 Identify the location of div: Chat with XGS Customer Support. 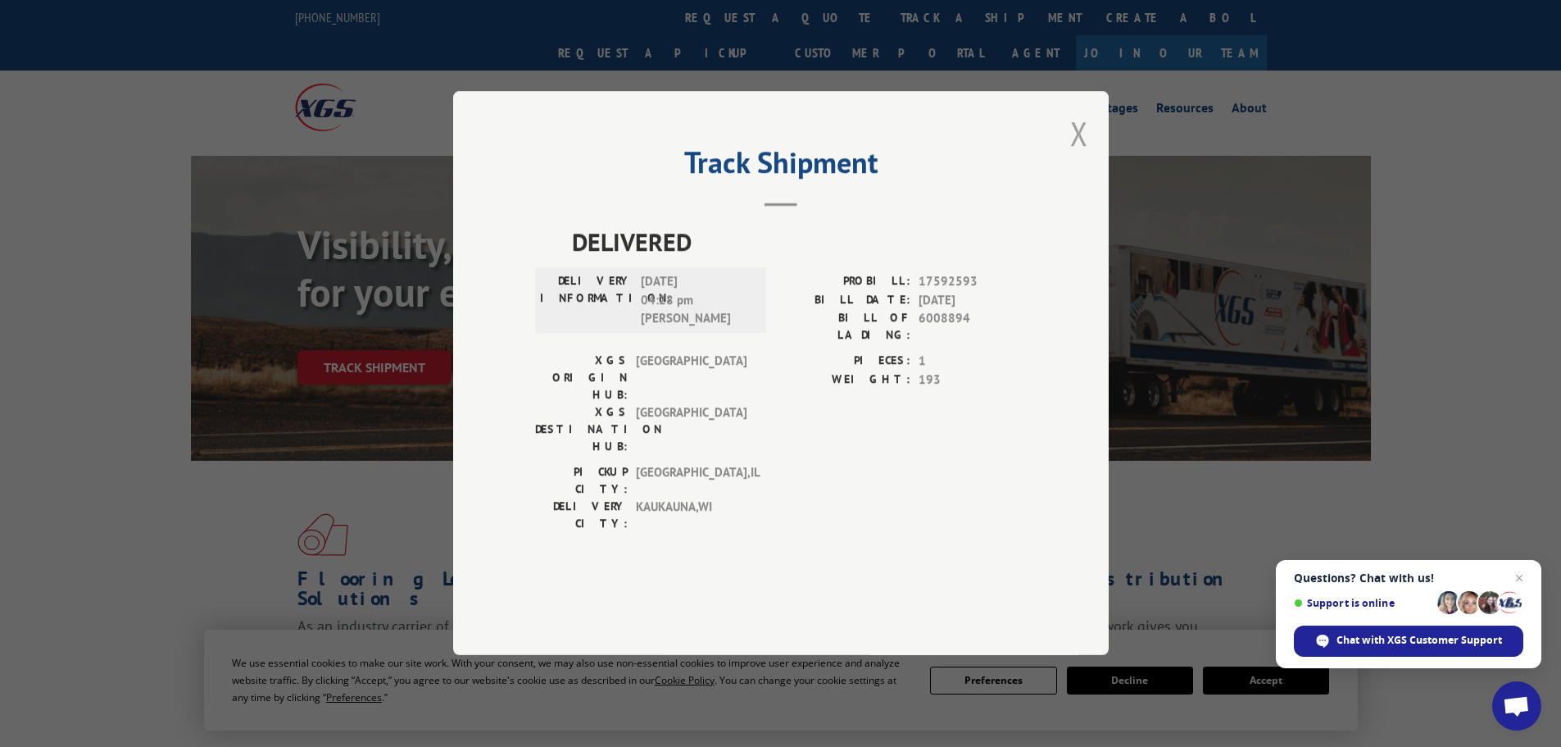
(1409, 641).